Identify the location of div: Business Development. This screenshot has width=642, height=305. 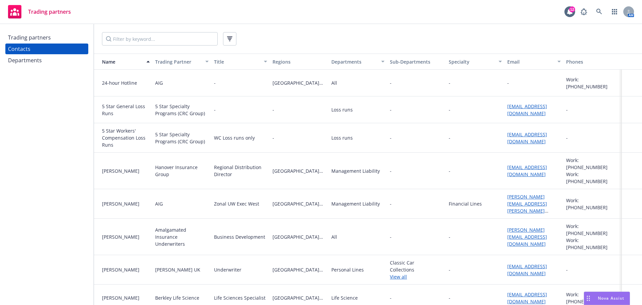
(239, 236).